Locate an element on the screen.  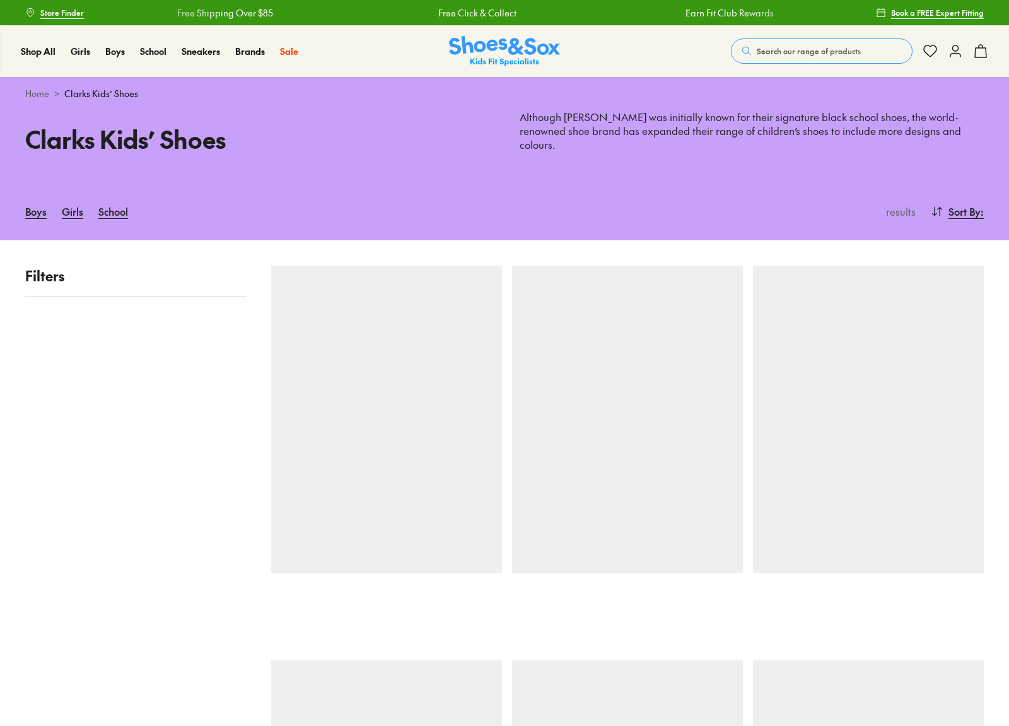
span: Store Finder is located at coordinates (62, 13).